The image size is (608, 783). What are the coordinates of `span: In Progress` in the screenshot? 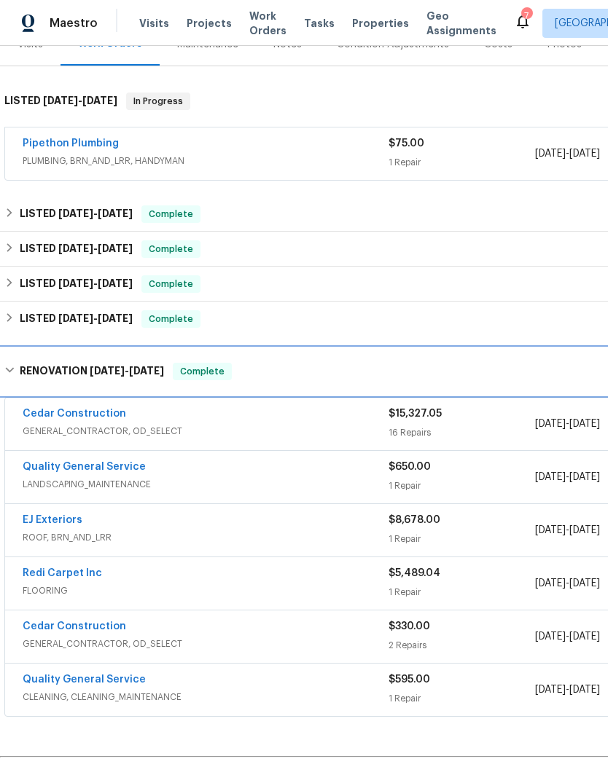 It's located at (158, 101).